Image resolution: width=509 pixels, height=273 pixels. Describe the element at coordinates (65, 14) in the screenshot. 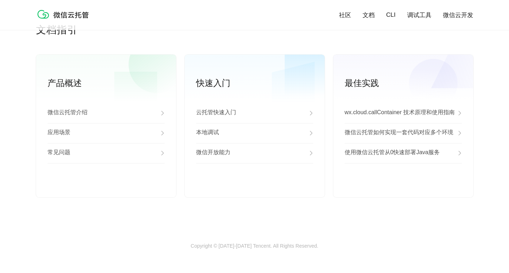

I see `img: 微信云托管` at that location.